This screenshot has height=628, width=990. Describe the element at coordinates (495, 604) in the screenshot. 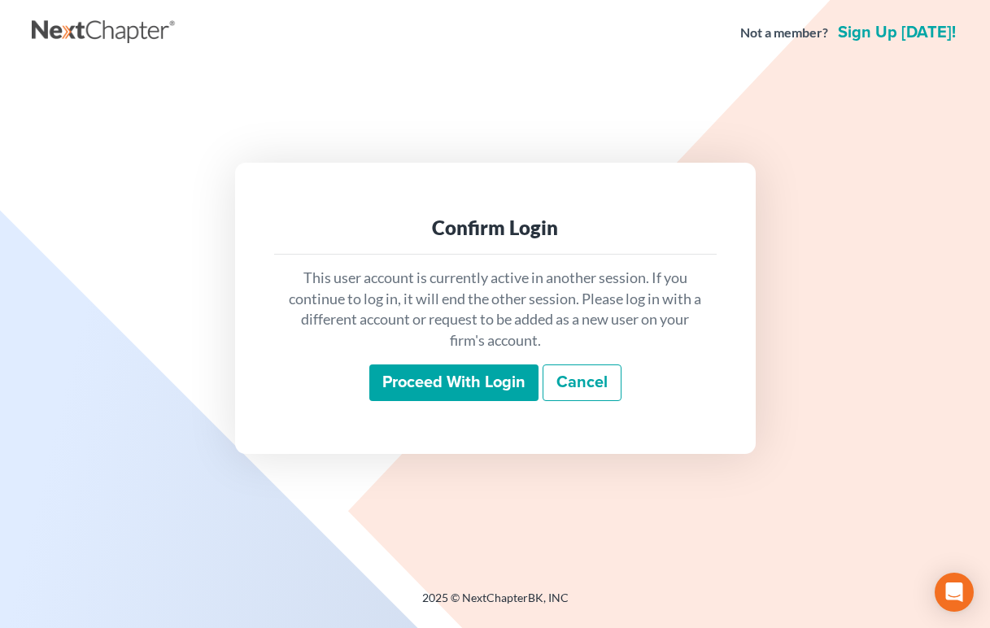

I see `div: 2025 © NextChapterBK, INC` at that location.